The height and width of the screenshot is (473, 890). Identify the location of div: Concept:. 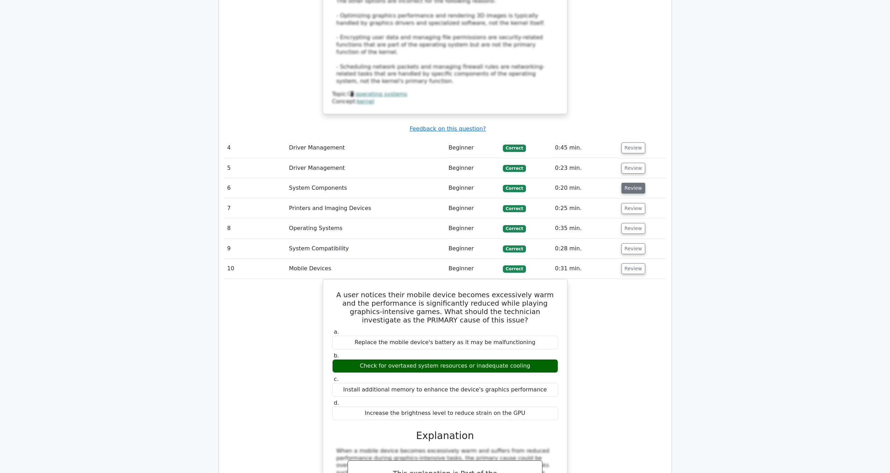
(445, 101).